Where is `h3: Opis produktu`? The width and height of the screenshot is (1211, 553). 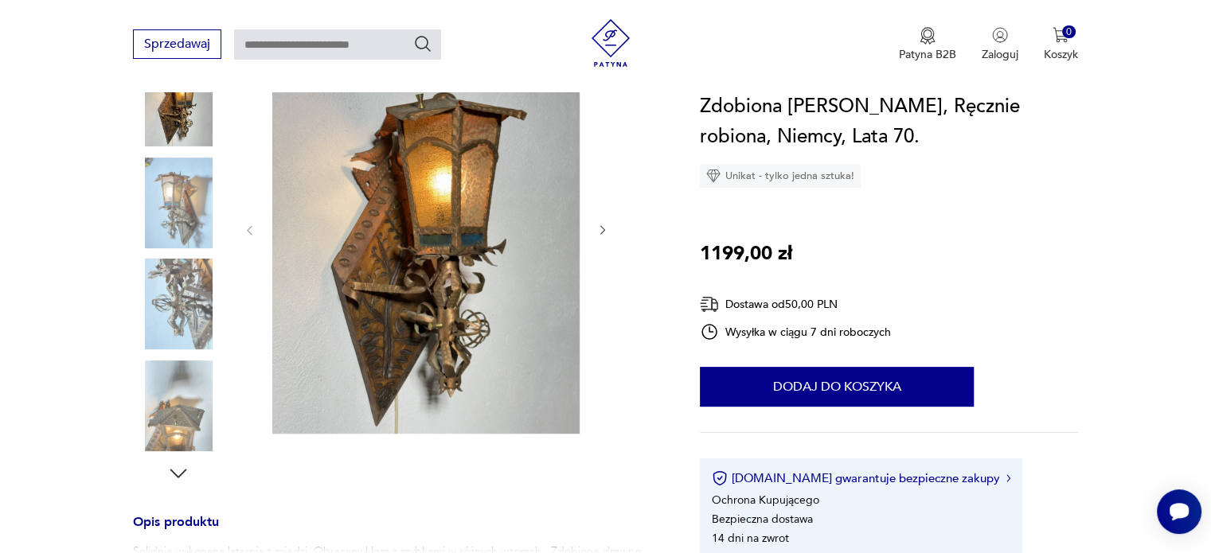 h3: Opis produktu is located at coordinates (397, 530).